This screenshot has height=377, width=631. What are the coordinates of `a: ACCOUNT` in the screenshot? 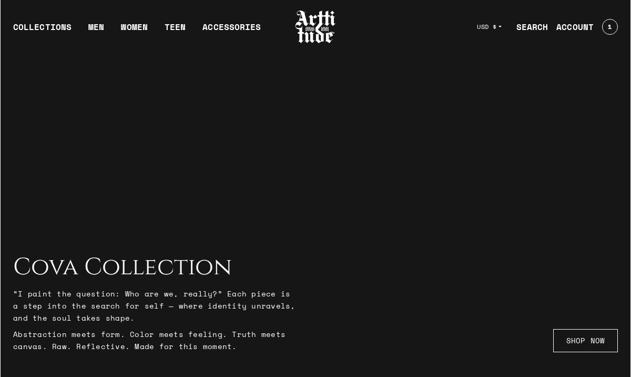 It's located at (571, 27).